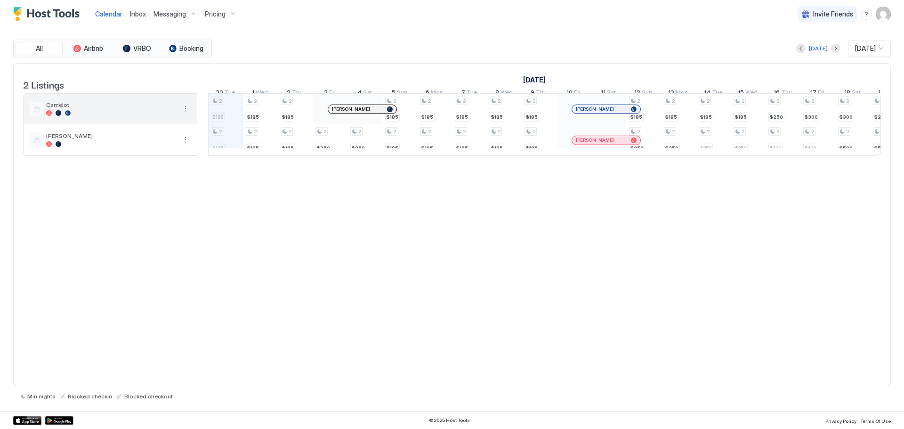 The height and width of the screenshot is (429, 904). I want to click on span: Sun, so click(647, 93).